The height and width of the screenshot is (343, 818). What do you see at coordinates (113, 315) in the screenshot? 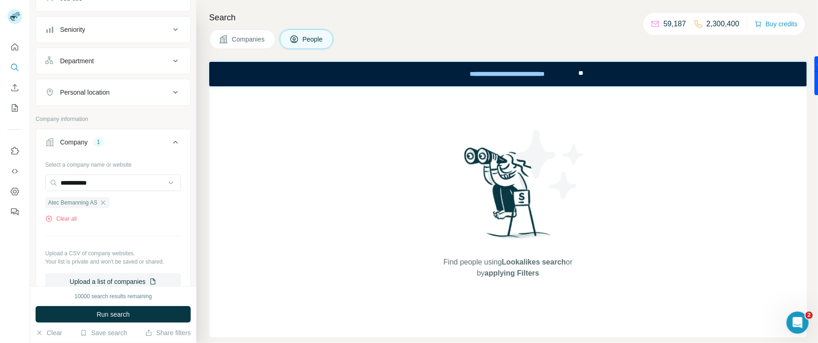
I see `span: Run search` at bounding box center [113, 315].